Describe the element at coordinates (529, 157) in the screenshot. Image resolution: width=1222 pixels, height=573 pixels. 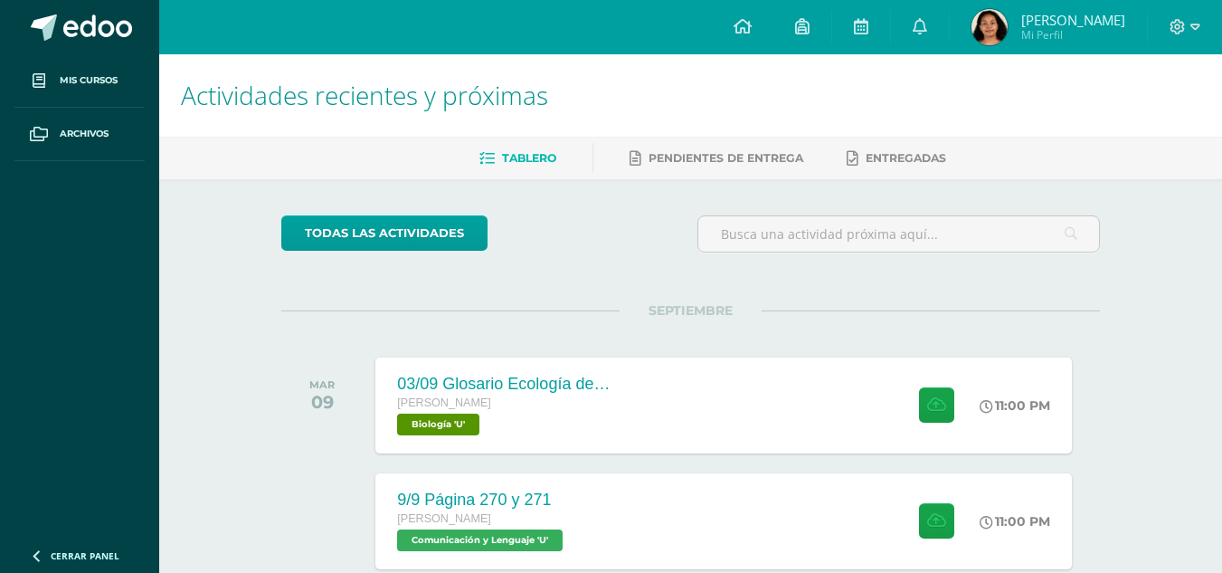
I see `span: Tablero` at that location.